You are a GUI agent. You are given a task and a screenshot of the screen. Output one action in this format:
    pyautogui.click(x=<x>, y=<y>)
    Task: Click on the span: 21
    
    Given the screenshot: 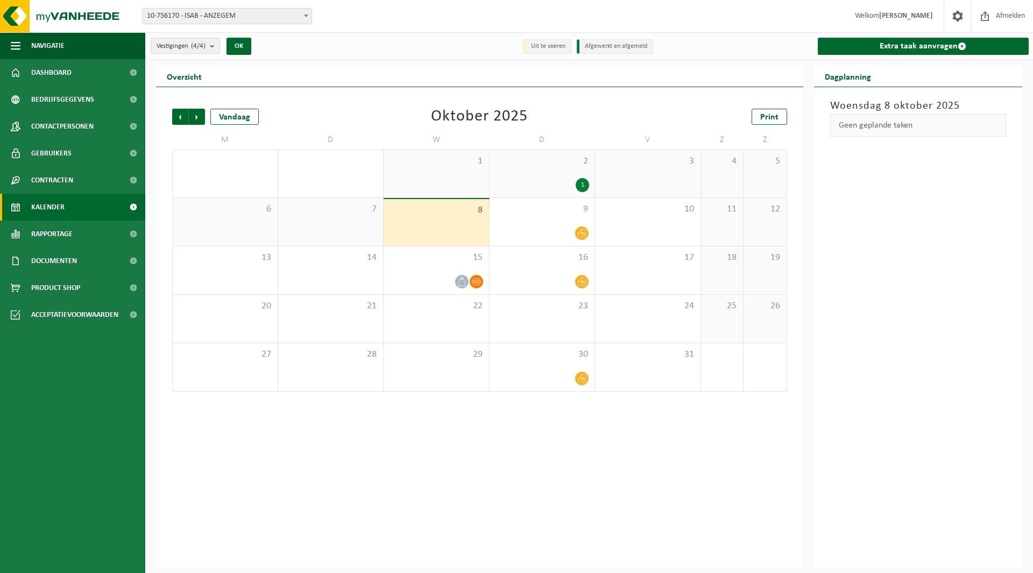 What is the action you would take?
    pyautogui.click(x=331, y=306)
    